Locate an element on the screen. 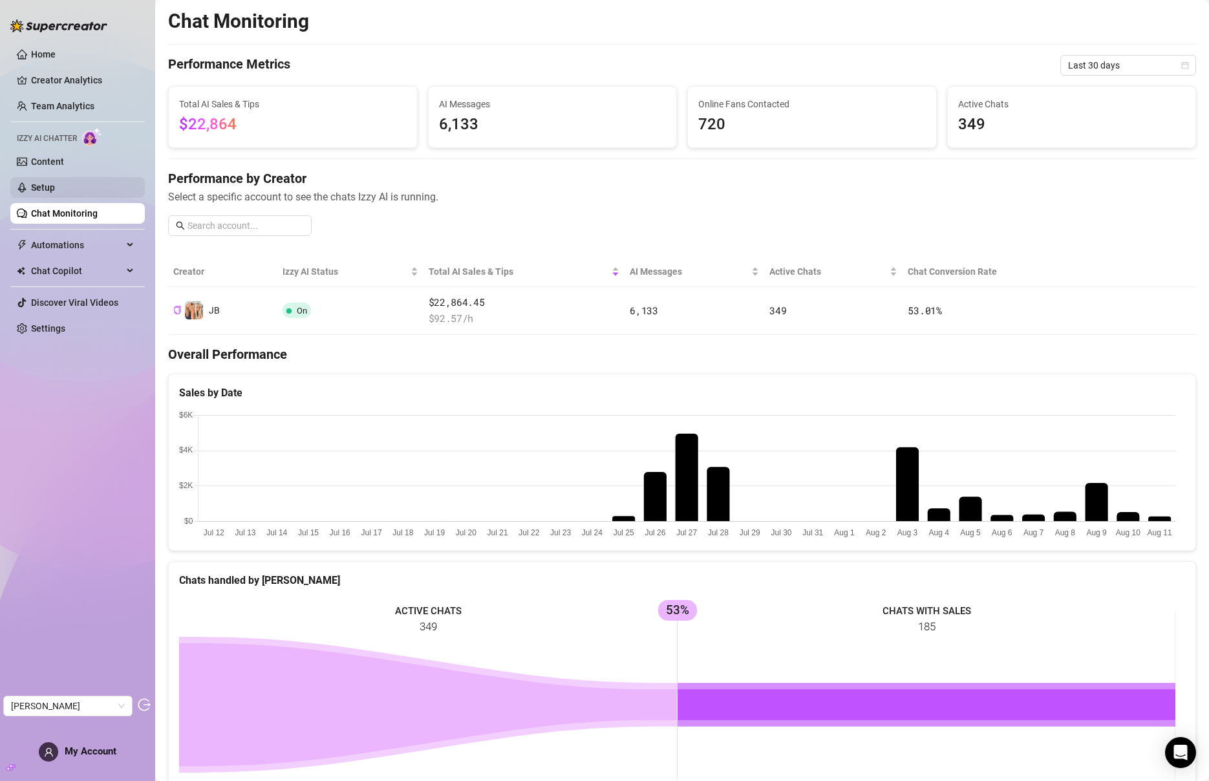 Image resolution: width=1209 pixels, height=781 pixels. img: Chat Copilot is located at coordinates (21, 271).